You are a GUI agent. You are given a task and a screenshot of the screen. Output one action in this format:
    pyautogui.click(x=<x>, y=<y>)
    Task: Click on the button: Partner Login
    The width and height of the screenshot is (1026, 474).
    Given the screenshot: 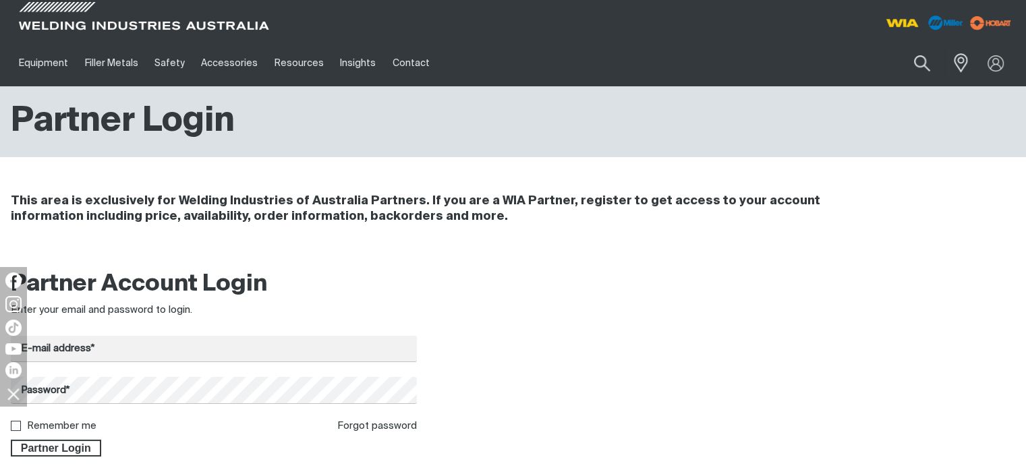 What is the action you would take?
    pyautogui.click(x=56, y=449)
    